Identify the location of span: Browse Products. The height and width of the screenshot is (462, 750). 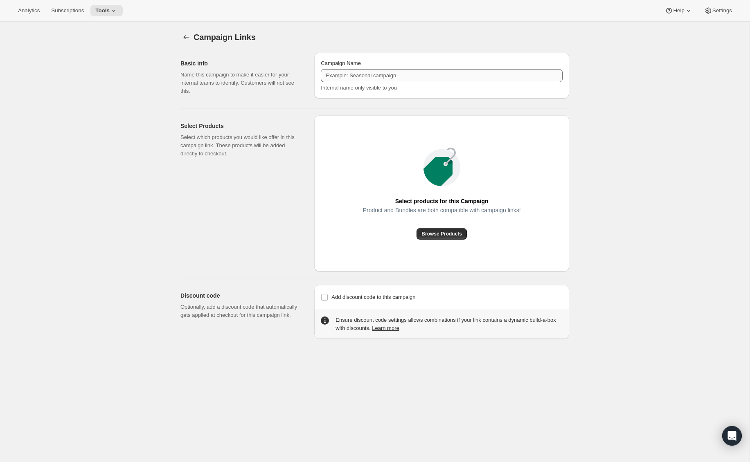
(441, 234).